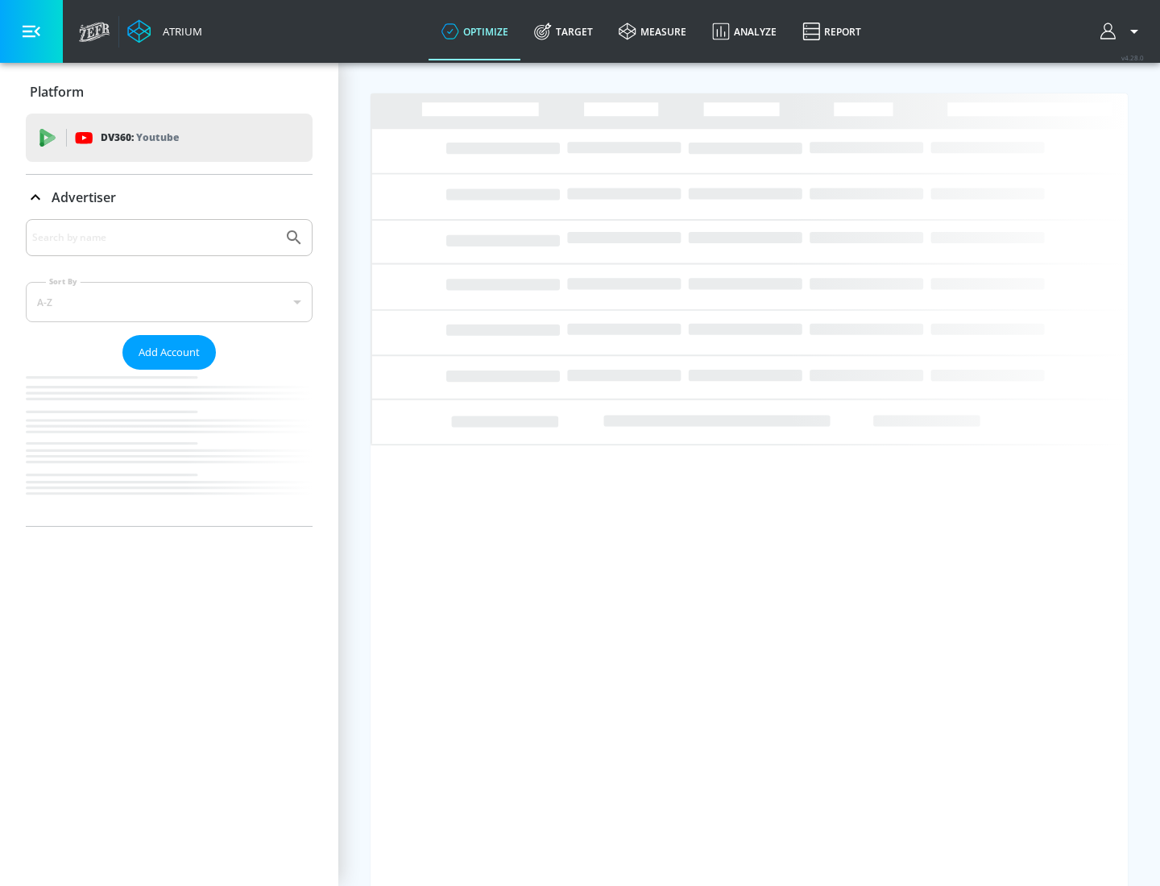  What do you see at coordinates (744, 31) in the screenshot?
I see `a: Analyze` at bounding box center [744, 31].